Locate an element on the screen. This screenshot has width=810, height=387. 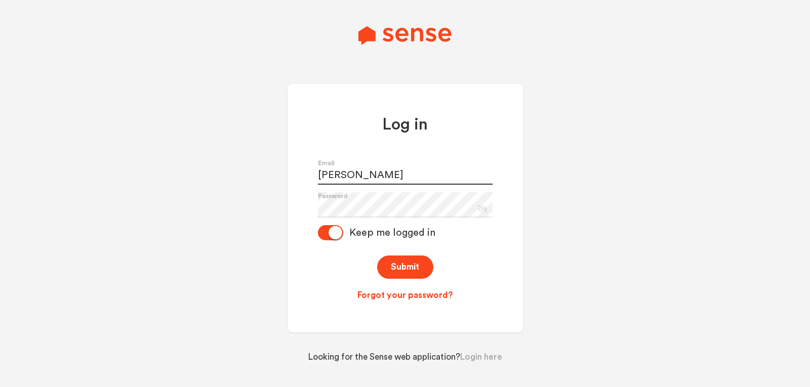
div: Looking for the Sense web application? is located at coordinates (405, 353).